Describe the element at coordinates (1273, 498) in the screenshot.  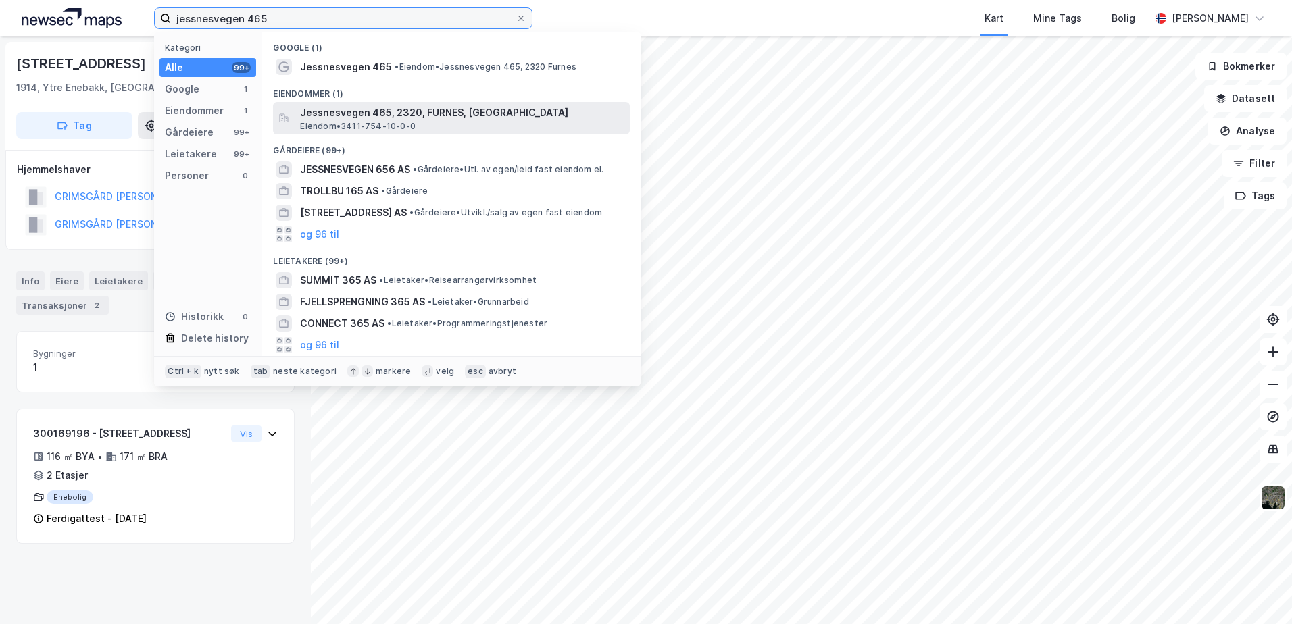
I see `img: 9k=` at that location.